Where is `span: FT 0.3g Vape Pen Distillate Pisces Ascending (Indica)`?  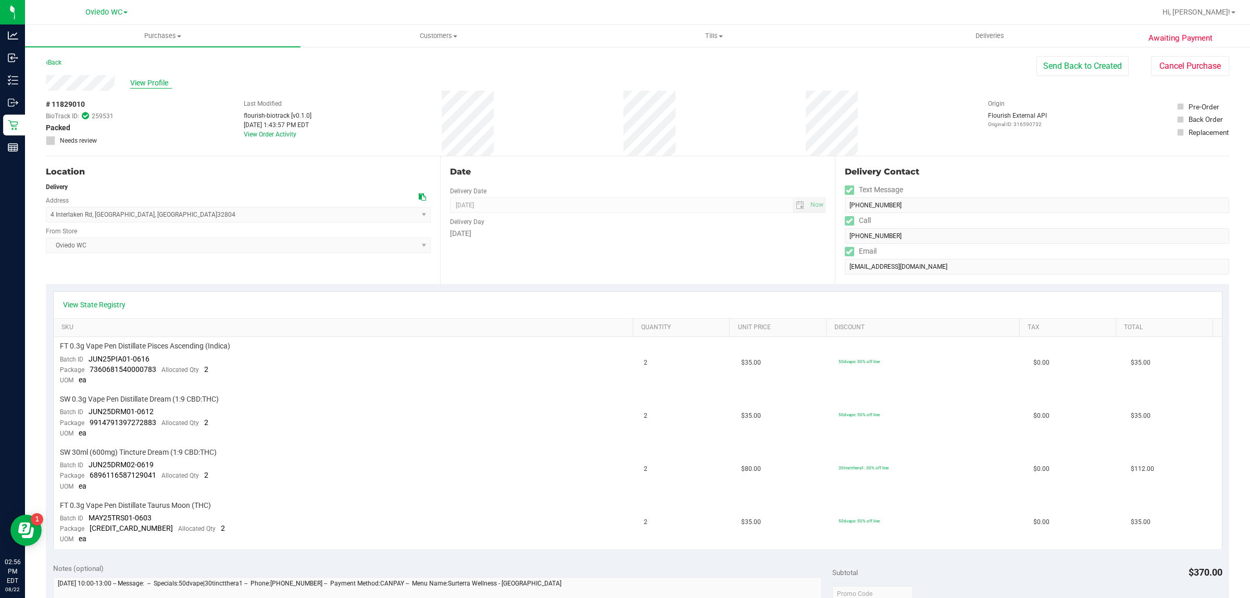 span: FT 0.3g Vape Pen Distillate Pisces Ascending (Indica) is located at coordinates (145, 346).